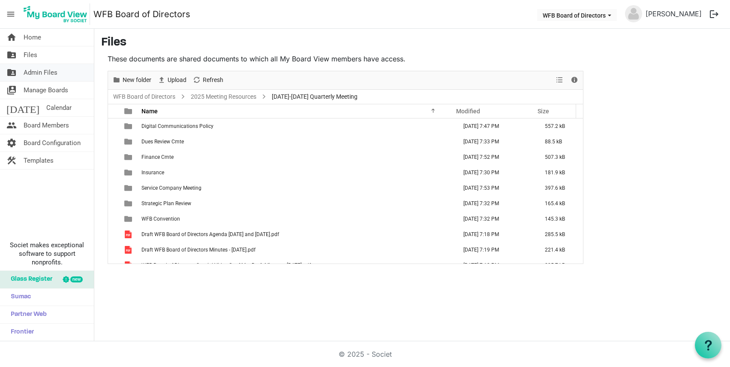 The image size is (730, 367). Describe the element at coordinates (137, 80) in the screenshot. I see `span: New folder` at that location.